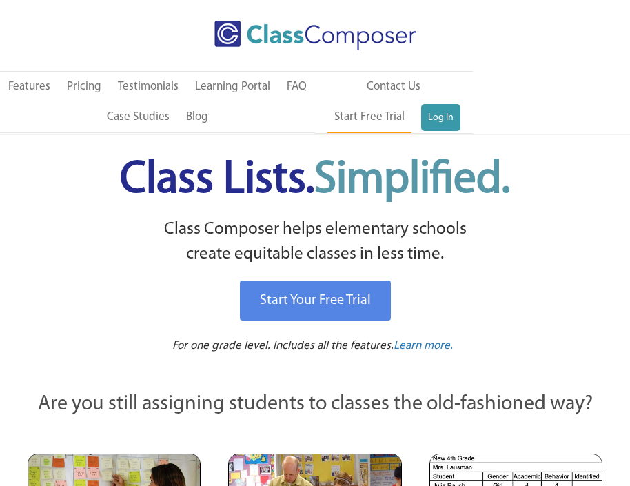 Image resolution: width=630 pixels, height=486 pixels. Describe the element at coordinates (412, 180) in the screenshot. I see `span: Simplified.` at that location.